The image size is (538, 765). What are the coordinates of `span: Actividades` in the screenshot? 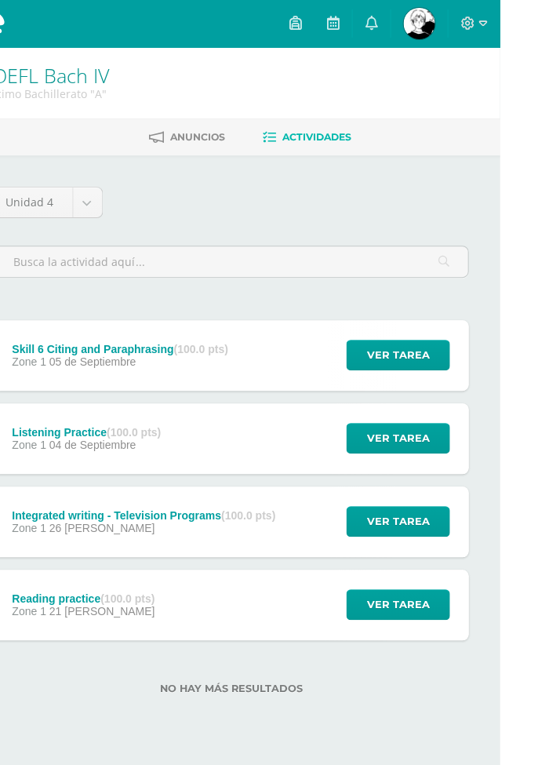 It's located at (355, 137).